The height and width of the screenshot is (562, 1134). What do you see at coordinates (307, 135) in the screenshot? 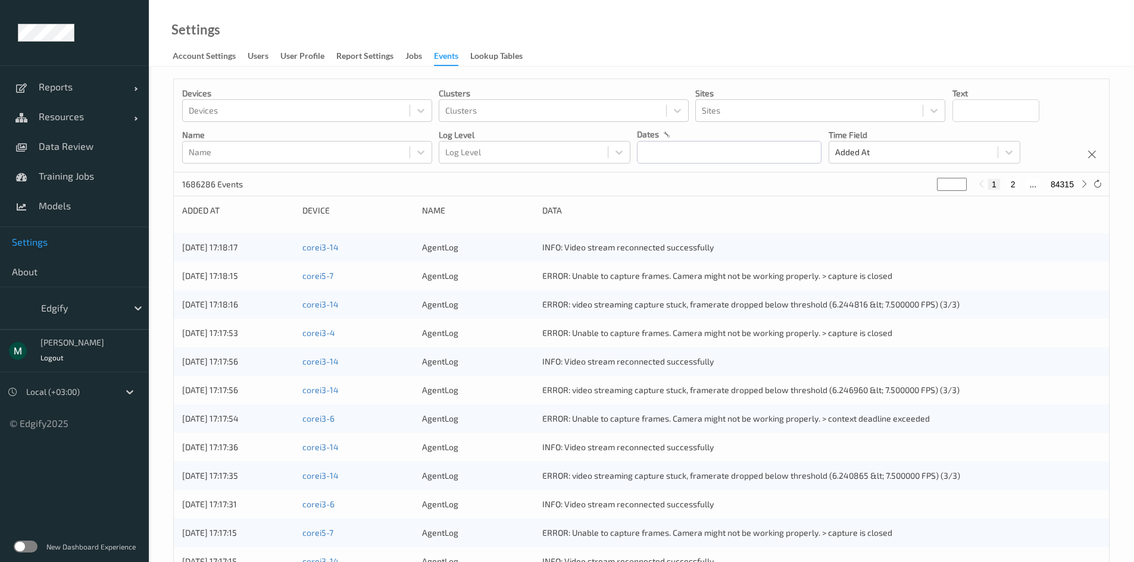
I see `p: Name` at bounding box center [307, 135].